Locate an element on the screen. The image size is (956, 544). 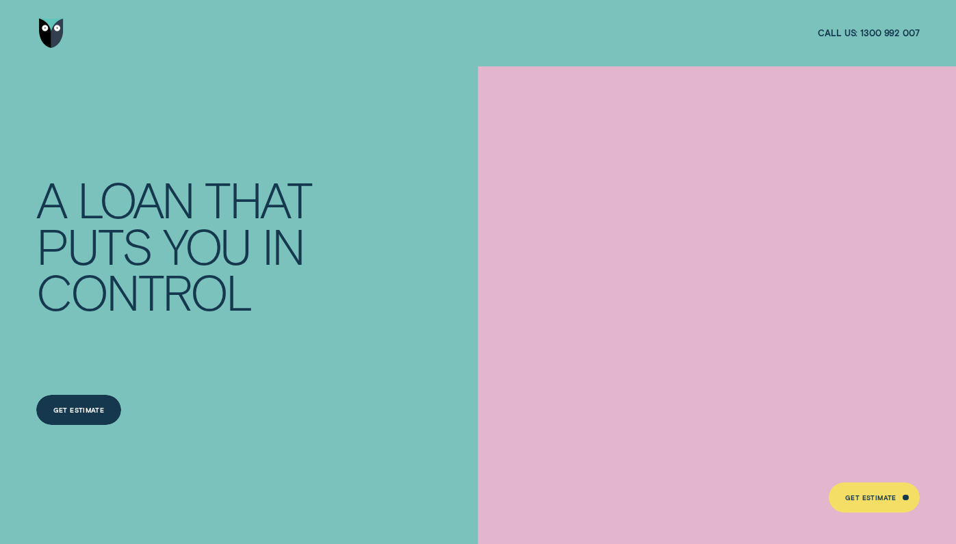
div: A LOAN THAT PUTS YOU IN CONTROL is located at coordinates (180, 245).